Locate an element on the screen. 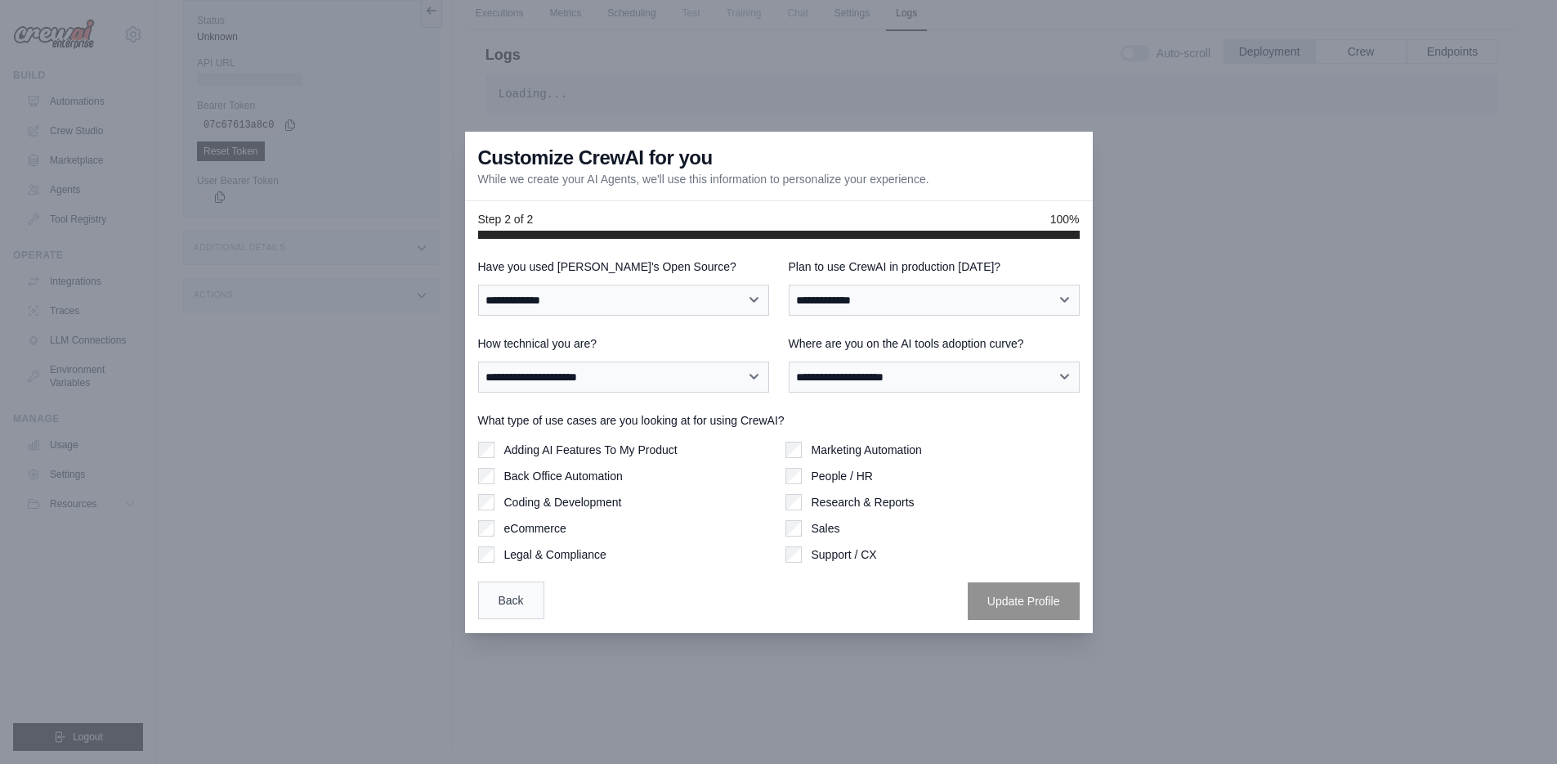 This screenshot has height=764, width=1557. label: Sales is located at coordinates (826, 528).